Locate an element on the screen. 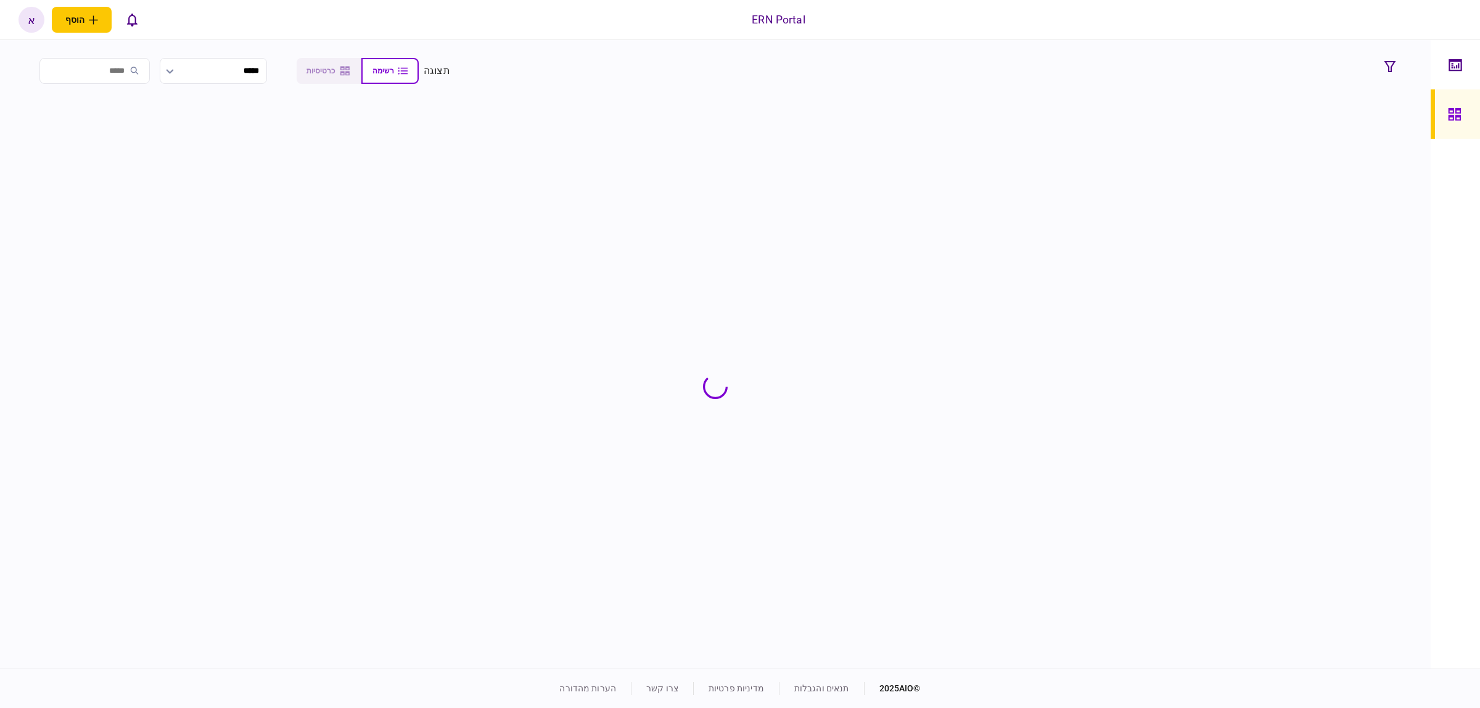 This screenshot has width=1480, height=708. a: מדיניות פרטיות is located at coordinates (736, 688).